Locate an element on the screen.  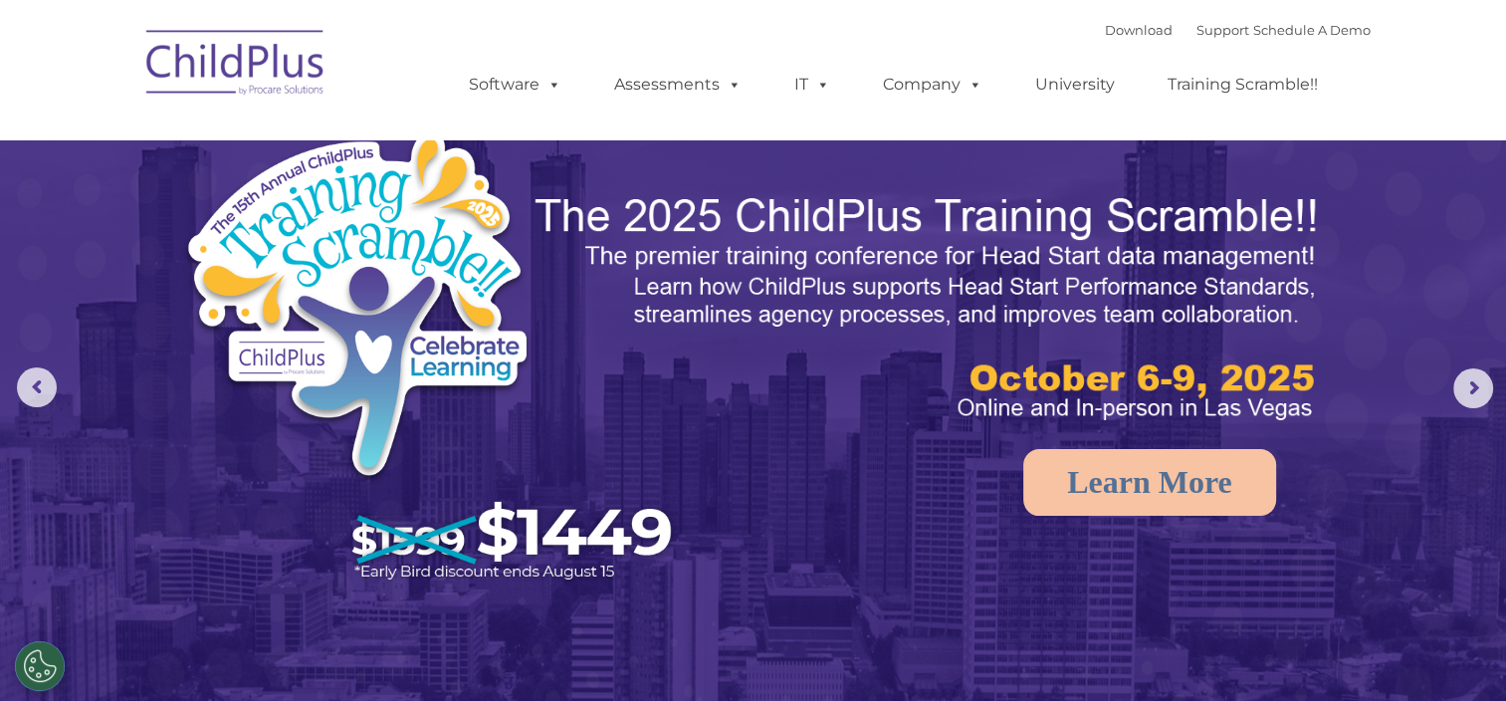
a: IT is located at coordinates (812, 85).